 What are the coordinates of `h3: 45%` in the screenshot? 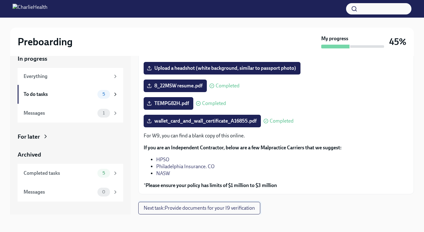 It's located at (397, 42).